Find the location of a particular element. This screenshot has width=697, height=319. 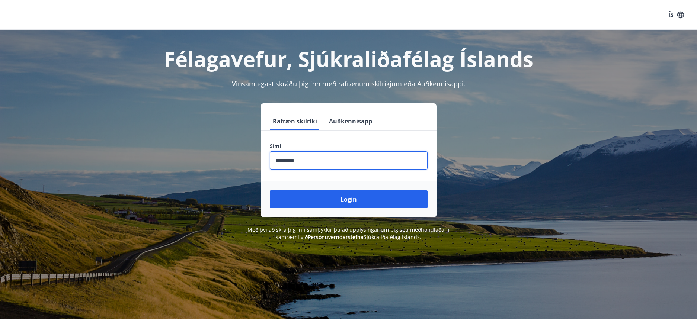

a: Persónuverndarstefna is located at coordinates (335, 237).